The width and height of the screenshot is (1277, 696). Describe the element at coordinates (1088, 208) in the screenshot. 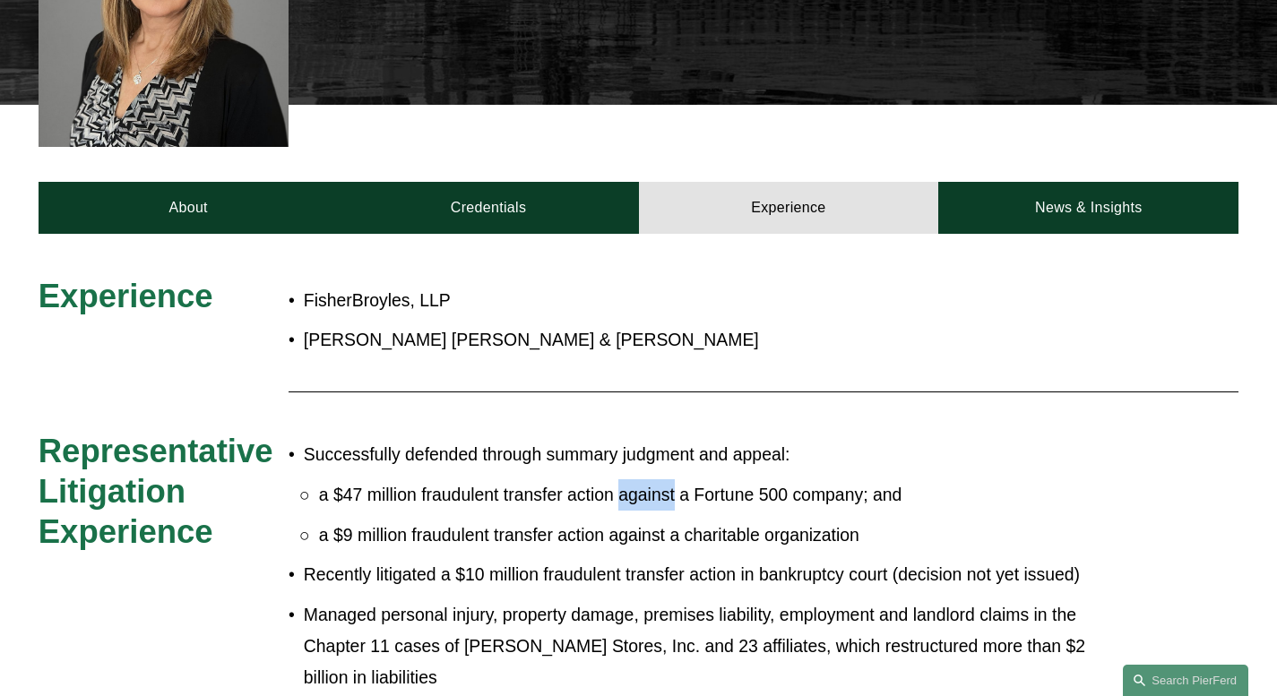

I see `a: News & Insights` at that location.